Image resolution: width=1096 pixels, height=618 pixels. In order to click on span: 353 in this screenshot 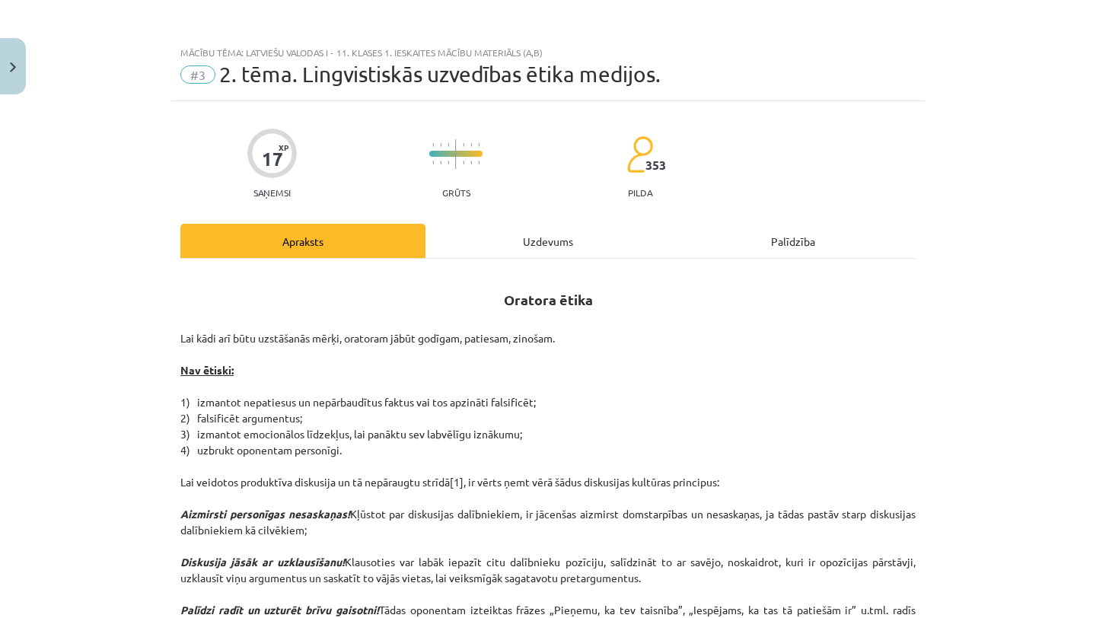, I will do `click(655, 165)`.